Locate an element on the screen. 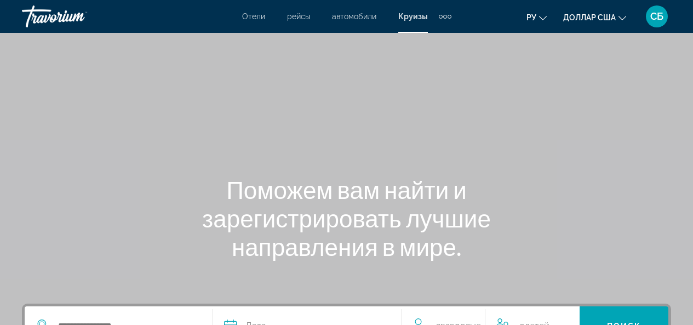 The image size is (693, 325). button: Дополнительные элементы навигации is located at coordinates (445, 16).